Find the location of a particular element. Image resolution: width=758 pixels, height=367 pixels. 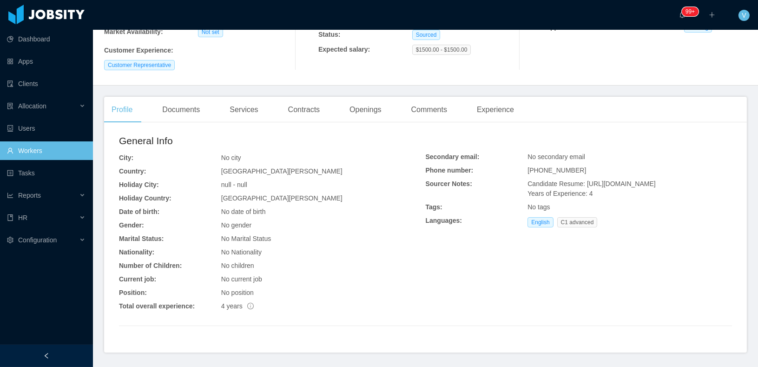

a: icon: userWorkers is located at coordinates (46, 151).